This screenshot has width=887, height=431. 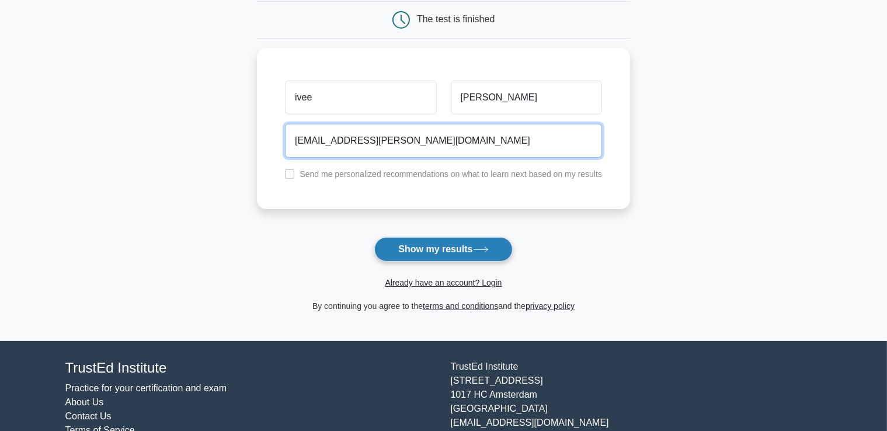 What do you see at coordinates (451, 174) in the screenshot?
I see `label: Send me personalized recommendations on what to learn next based on my results` at bounding box center [451, 174].